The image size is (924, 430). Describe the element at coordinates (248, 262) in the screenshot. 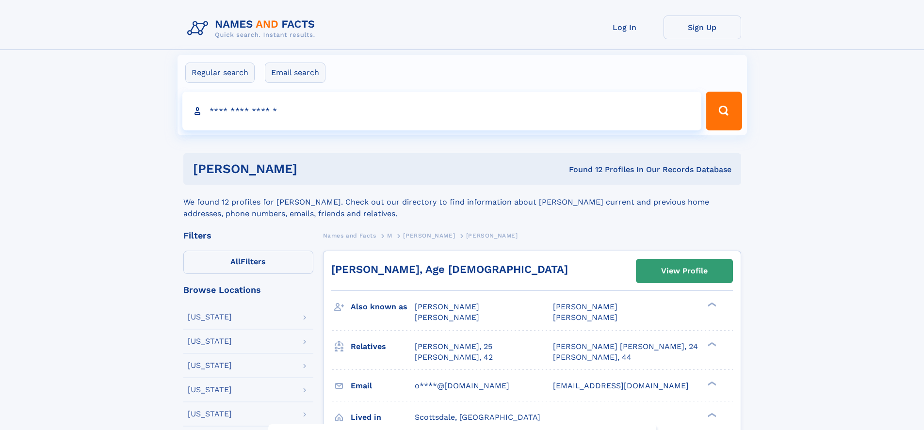

I see `label: Filters` at that location.